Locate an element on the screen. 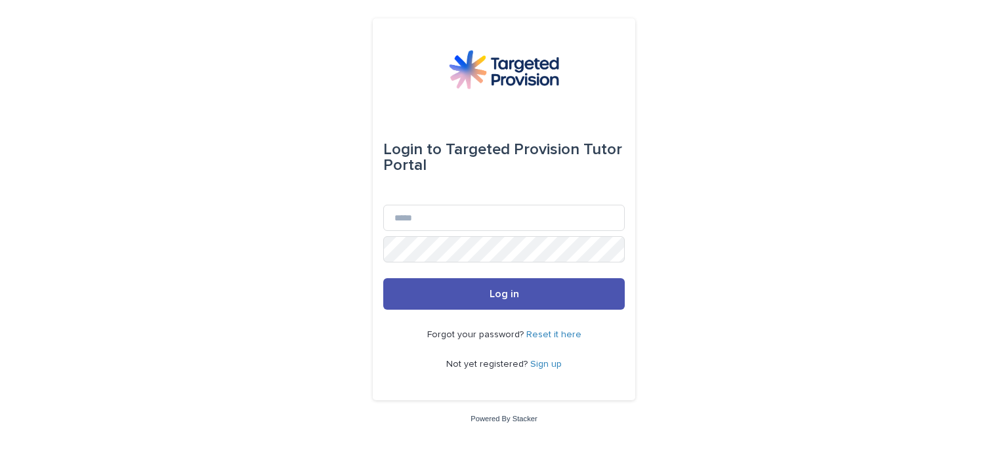  span: Log in is located at coordinates (504, 294).